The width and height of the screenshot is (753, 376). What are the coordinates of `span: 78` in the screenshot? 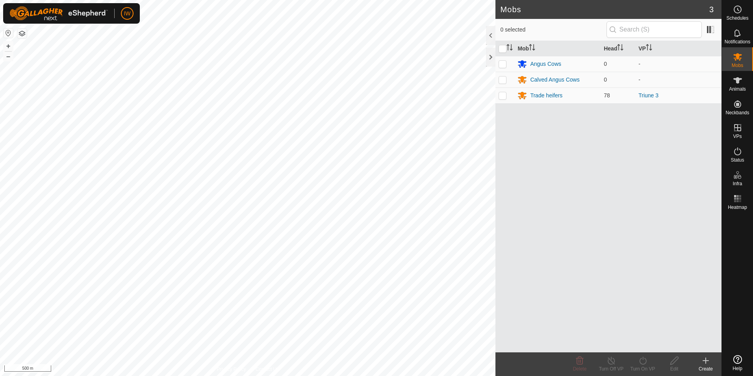 It's located at (607, 95).